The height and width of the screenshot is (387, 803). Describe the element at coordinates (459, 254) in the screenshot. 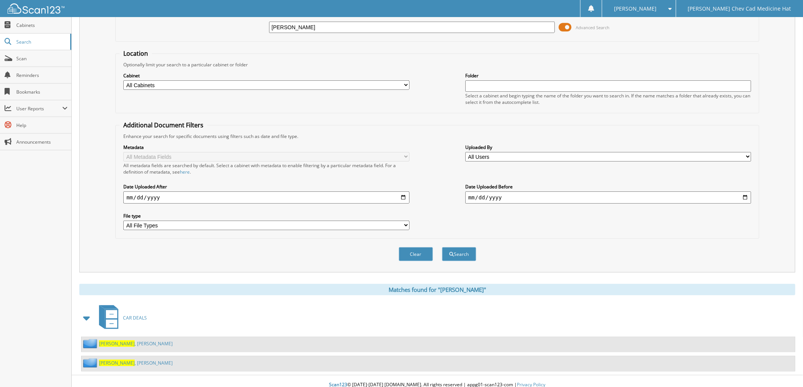

I see `button: Search` at that location.